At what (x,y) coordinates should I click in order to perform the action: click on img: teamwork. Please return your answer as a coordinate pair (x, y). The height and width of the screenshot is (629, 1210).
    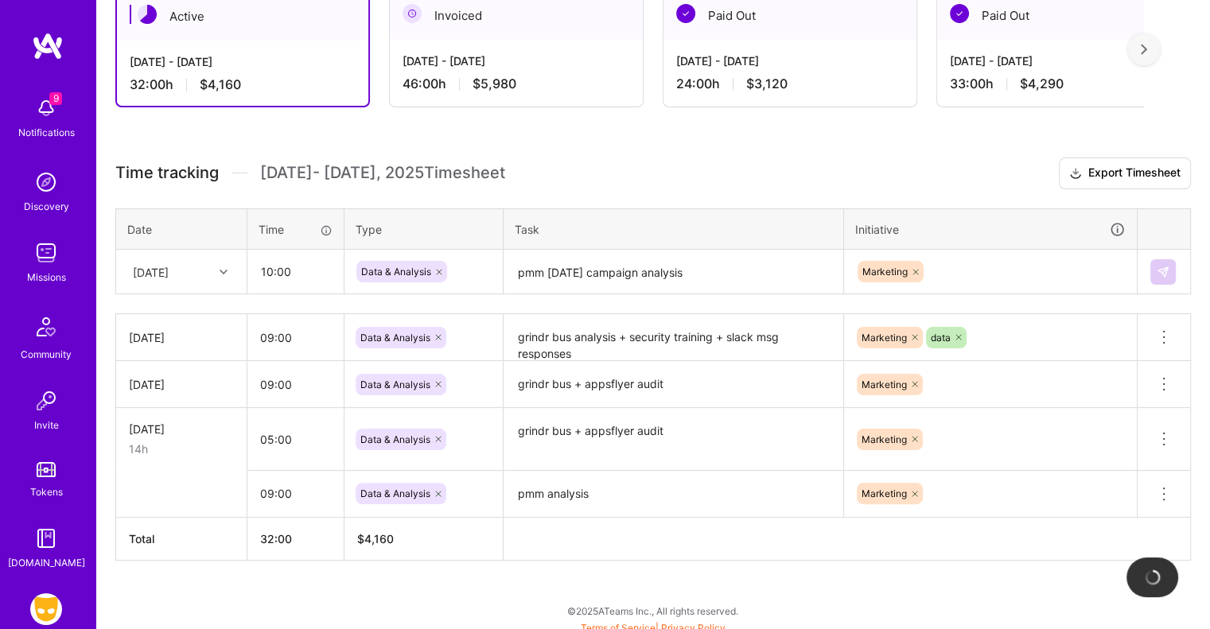
    Looking at the image, I should click on (46, 253).